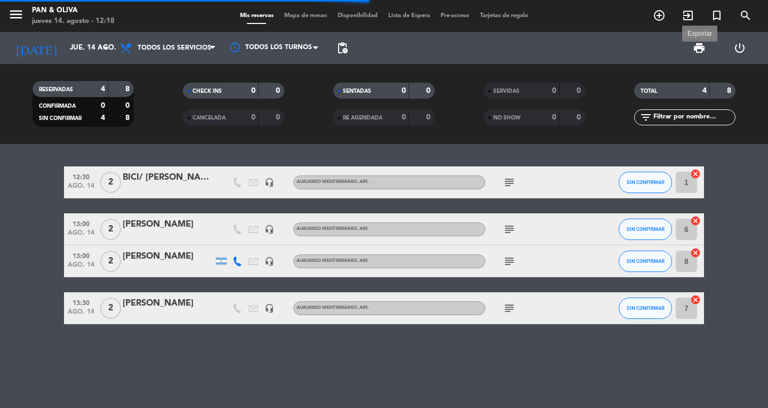 This screenshot has height=408, width=768. What do you see at coordinates (649, 91) in the screenshot?
I see `span: TOTAL` at bounding box center [649, 91].